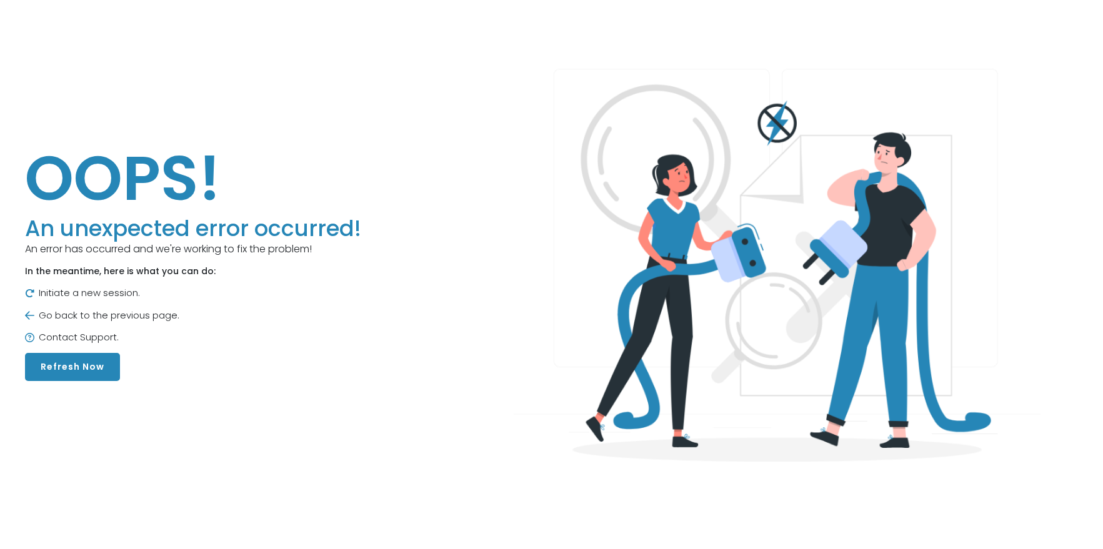  What do you see at coordinates (193, 337) in the screenshot?
I see `p: Contact Support.` at bounding box center [193, 337].